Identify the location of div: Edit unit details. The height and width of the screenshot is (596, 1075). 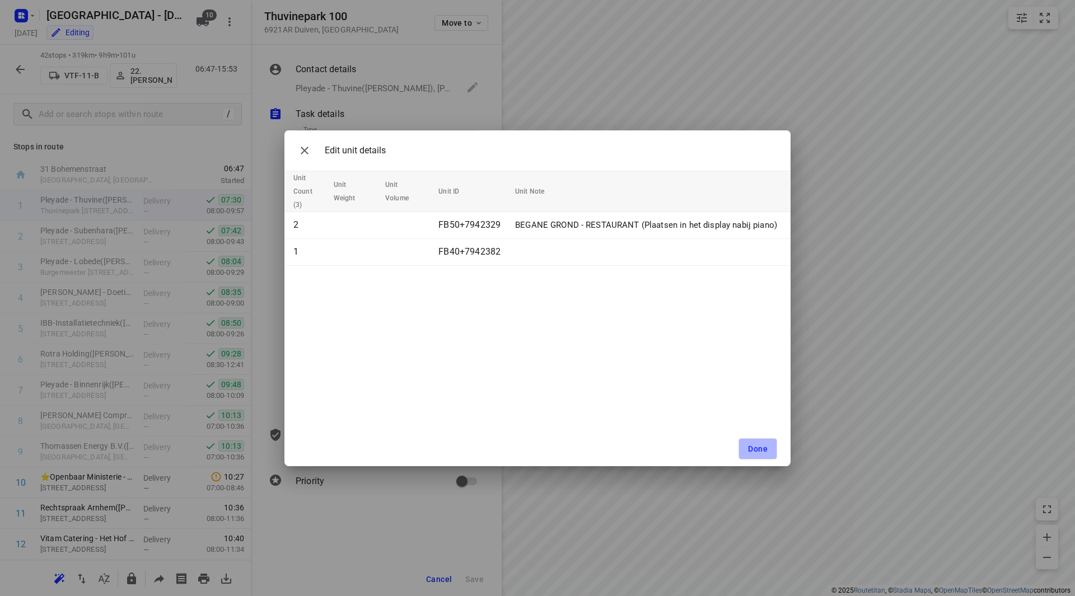
(339, 151).